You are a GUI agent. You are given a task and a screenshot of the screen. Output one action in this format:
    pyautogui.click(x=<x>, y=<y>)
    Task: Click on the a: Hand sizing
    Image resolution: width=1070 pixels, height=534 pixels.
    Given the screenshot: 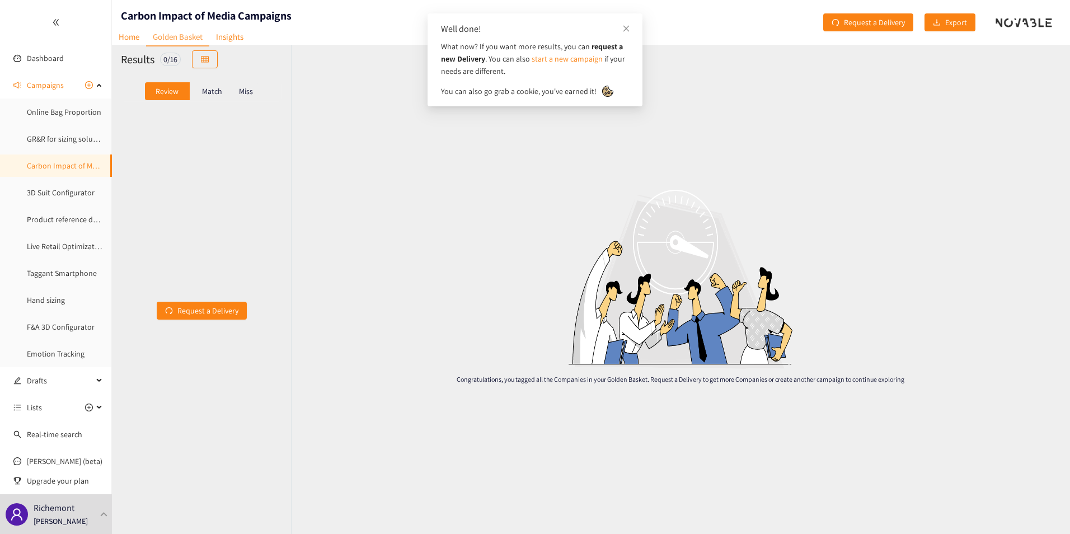 What is the action you would take?
    pyautogui.click(x=46, y=300)
    